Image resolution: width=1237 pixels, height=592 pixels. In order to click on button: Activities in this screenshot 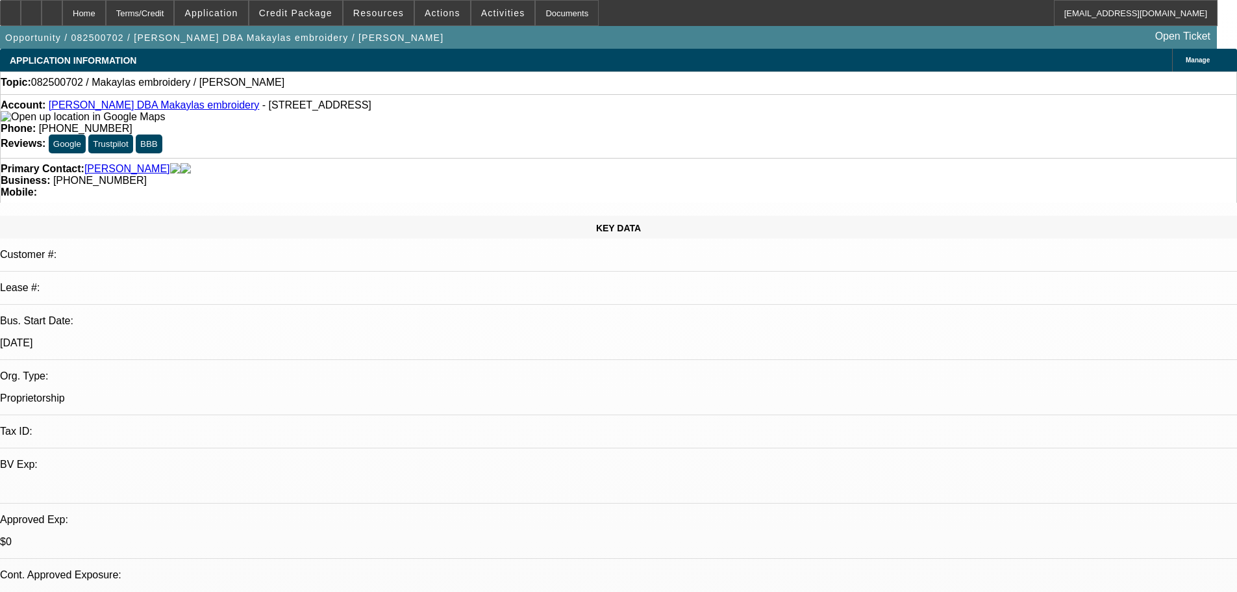, I will do `click(503, 13)`.